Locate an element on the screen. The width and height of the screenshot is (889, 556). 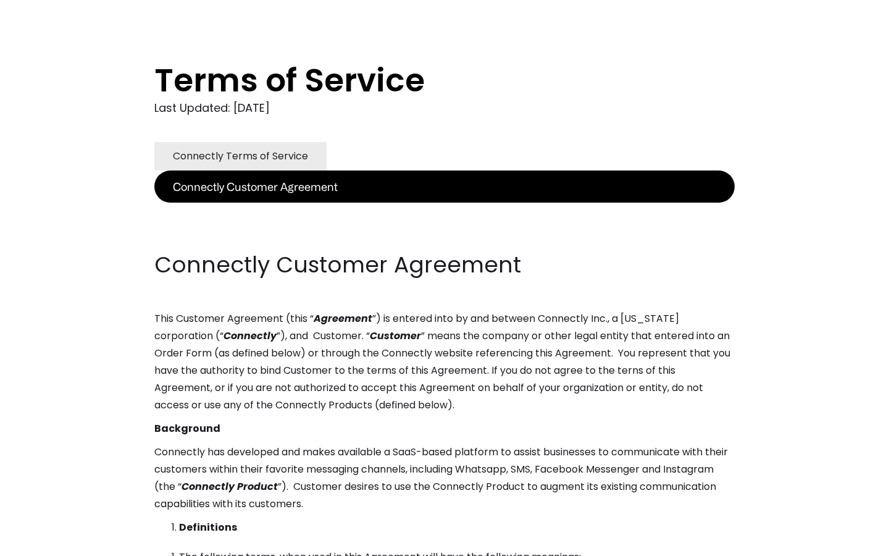
h2: Connectly Customer Agreement is located at coordinates (444, 265).